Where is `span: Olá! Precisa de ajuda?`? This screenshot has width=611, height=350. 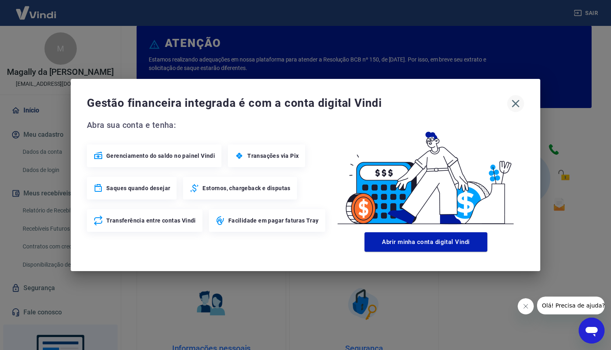
span: Olá! Precisa de ajuda? is located at coordinates (36, 9).